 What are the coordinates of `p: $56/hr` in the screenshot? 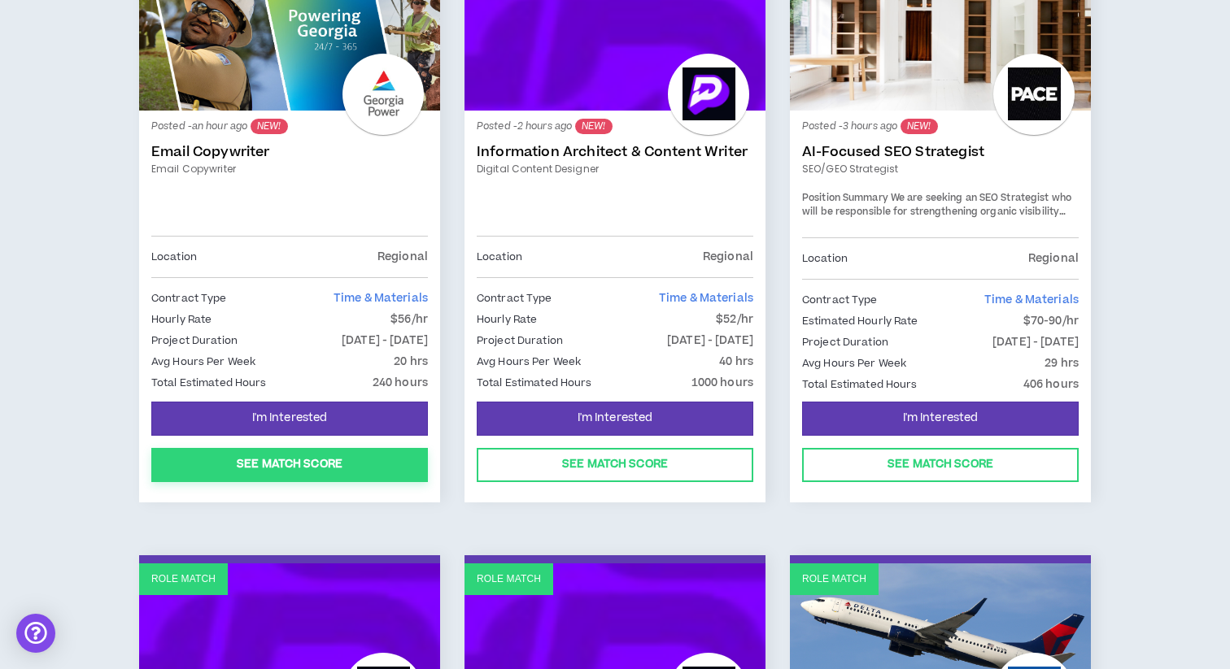 It's located at (409, 320).